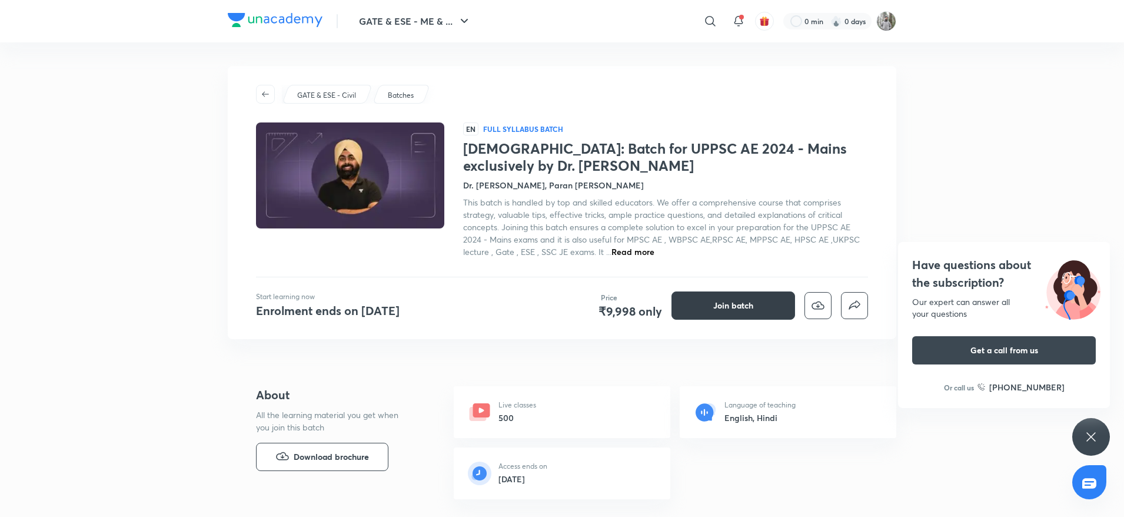  Describe the element at coordinates (633, 251) in the screenshot. I see `span: Read more` at that location.